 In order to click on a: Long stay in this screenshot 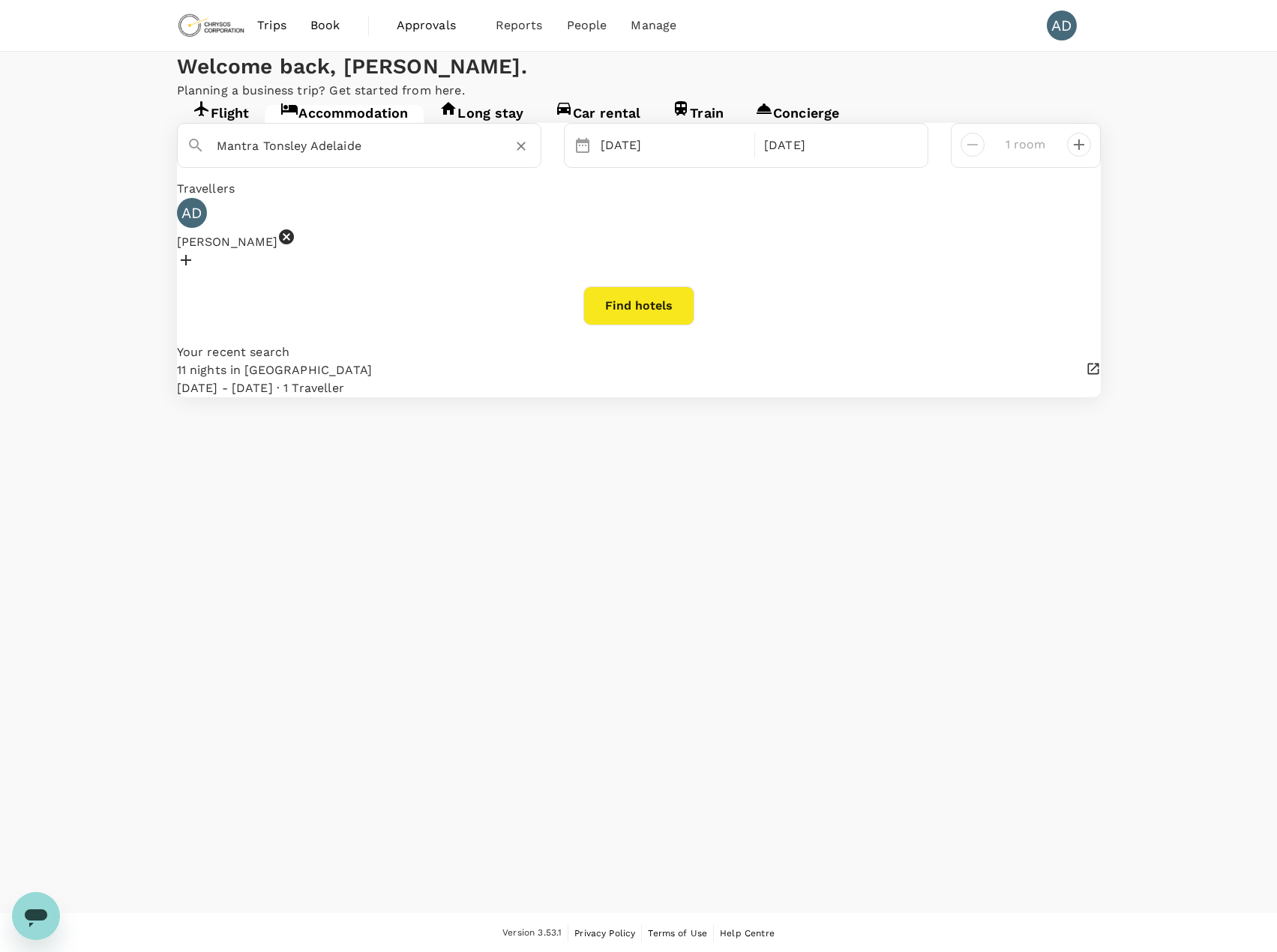, I will do `click(481, 119)`.